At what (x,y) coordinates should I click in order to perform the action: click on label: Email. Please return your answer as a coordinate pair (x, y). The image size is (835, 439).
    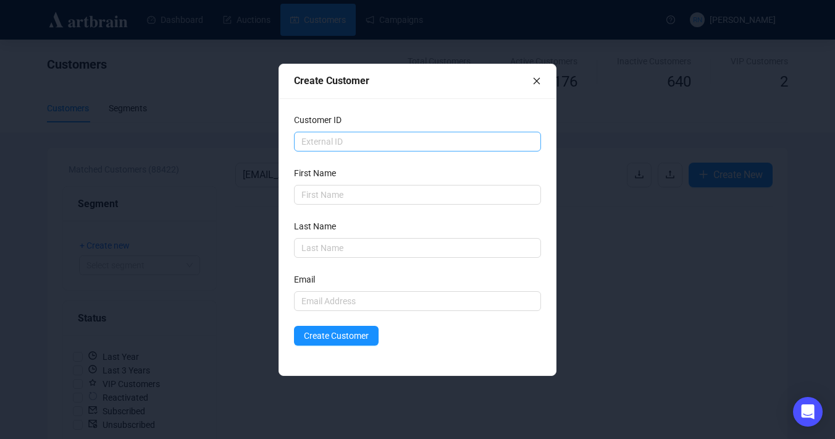
    Looking at the image, I should click on (308, 279).